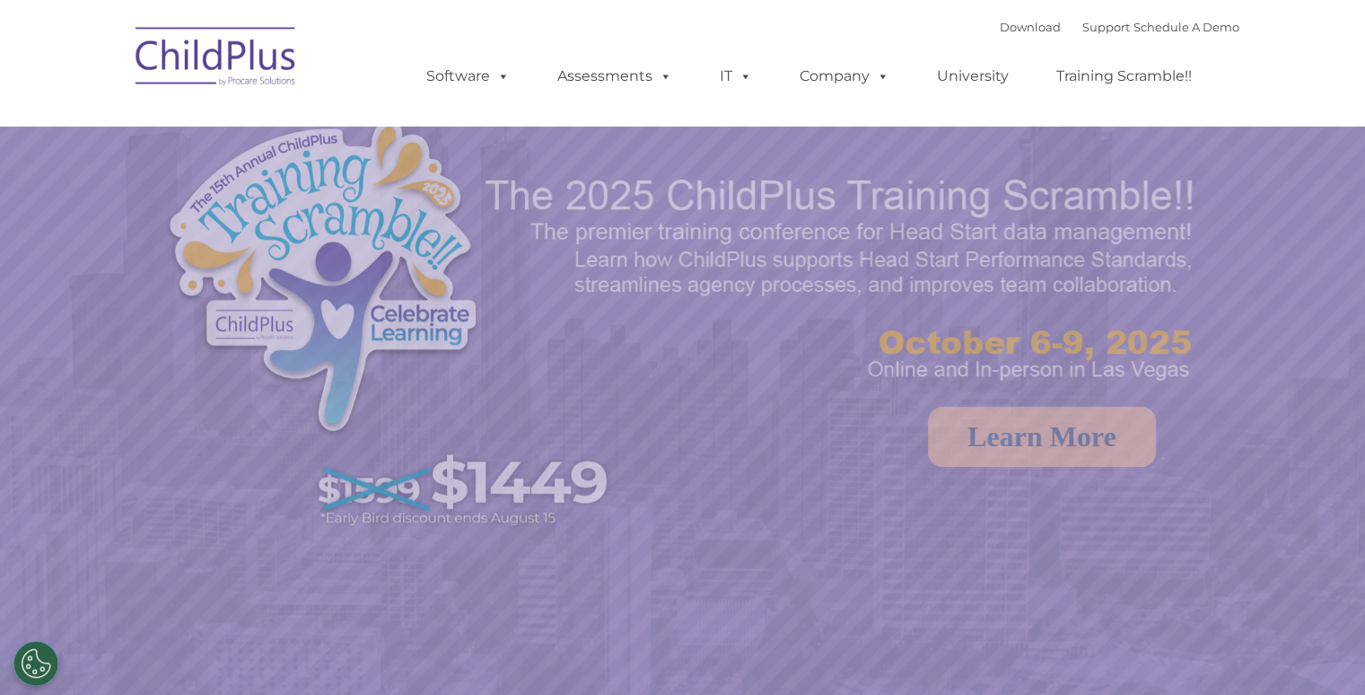  What do you see at coordinates (36, 663) in the screenshot?
I see `button: Cookies Settings` at bounding box center [36, 663].